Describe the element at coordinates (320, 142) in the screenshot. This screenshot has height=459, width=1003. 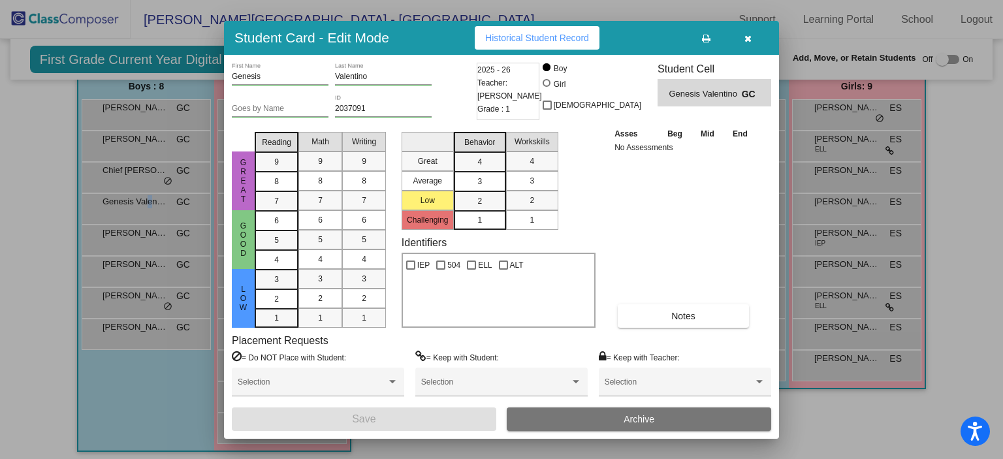
I see `span: Math` at that location.